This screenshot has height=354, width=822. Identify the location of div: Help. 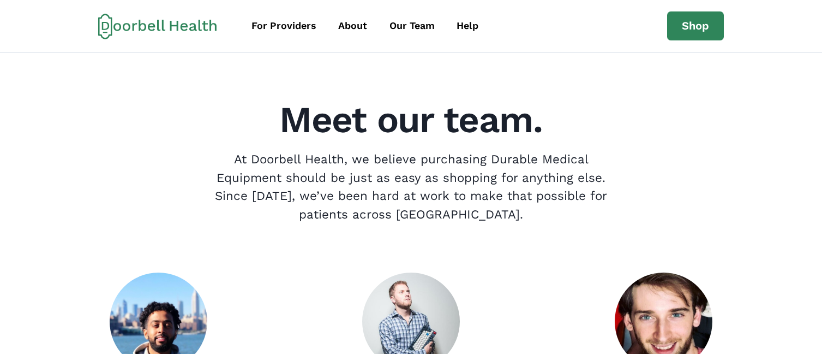
(468, 26).